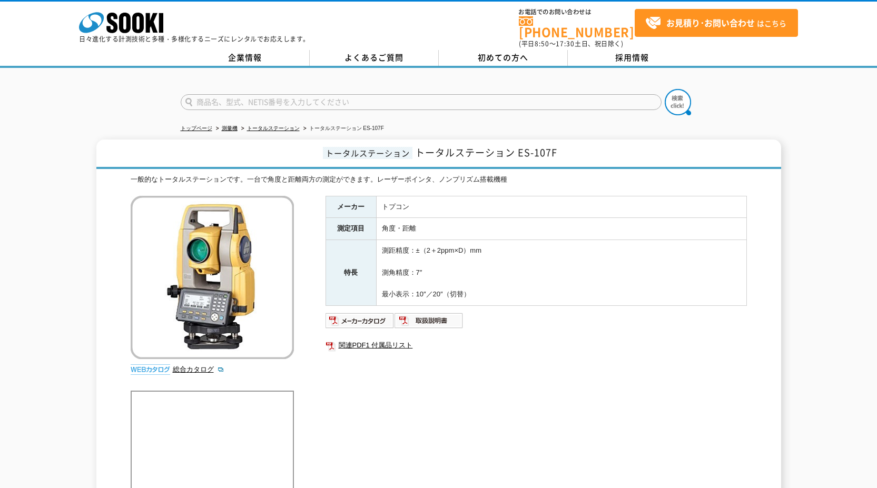 This screenshot has height=488, width=877. What do you see at coordinates (561, 273) in the screenshot?
I see `td: 測距精度：±（2＋2ppm×D）mm 測角精度：7″ 最小表示：10″／20″（切替）` at bounding box center [561, 273].